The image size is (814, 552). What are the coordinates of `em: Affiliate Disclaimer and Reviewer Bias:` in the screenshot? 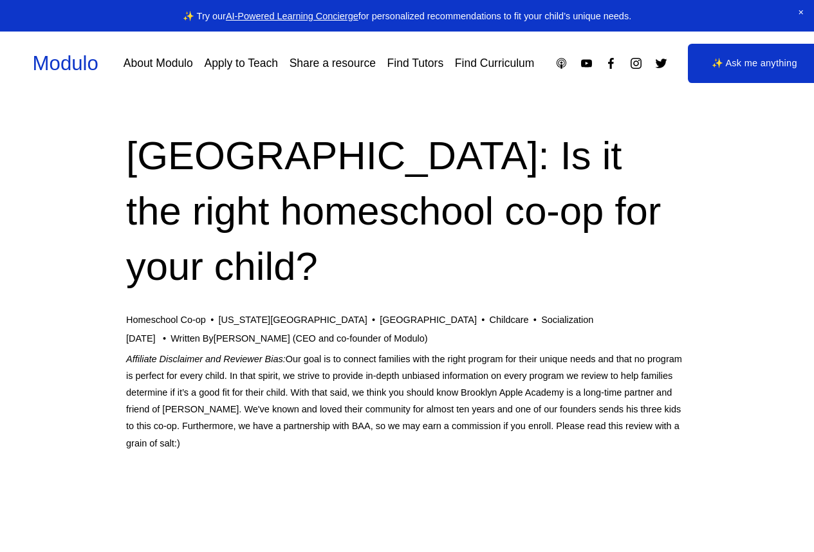 It's located at (206, 359).